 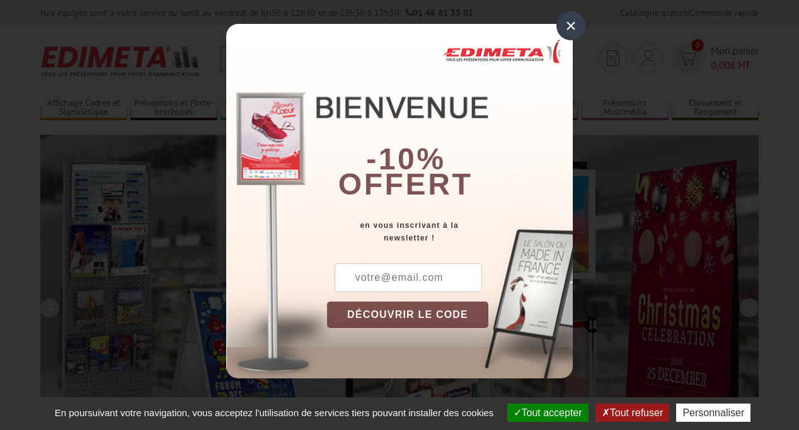 I want to click on b: -10%, so click(x=406, y=159).